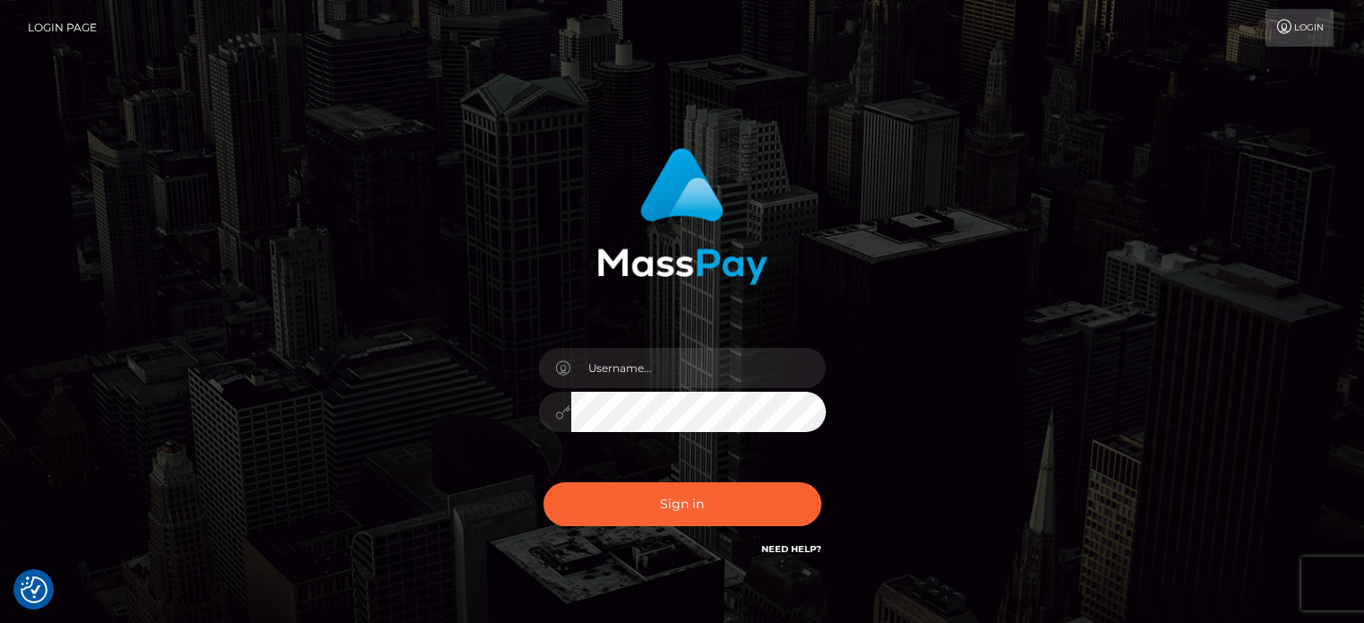 Image resolution: width=1364 pixels, height=623 pixels. What do you see at coordinates (34, 590) in the screenshot?
I see `img: Revisit consent button` at bounding box center [34, 590].